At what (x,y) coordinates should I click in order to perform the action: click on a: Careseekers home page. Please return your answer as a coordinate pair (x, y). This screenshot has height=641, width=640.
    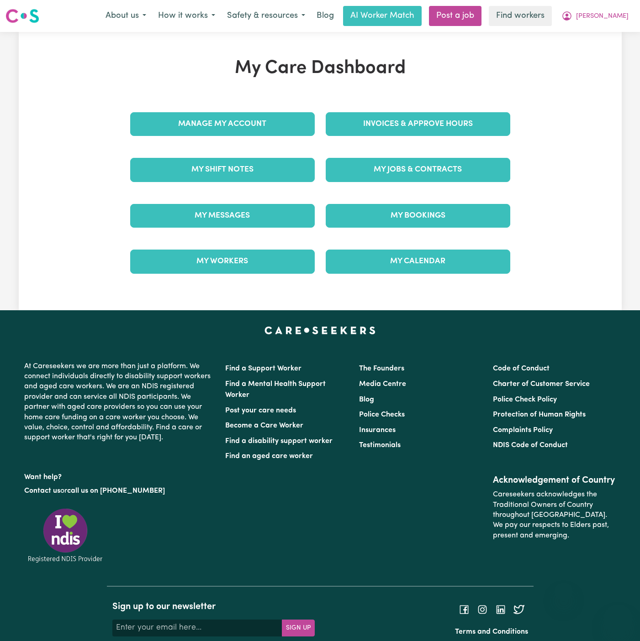
    Looking at the image, I should click on (320, 331).